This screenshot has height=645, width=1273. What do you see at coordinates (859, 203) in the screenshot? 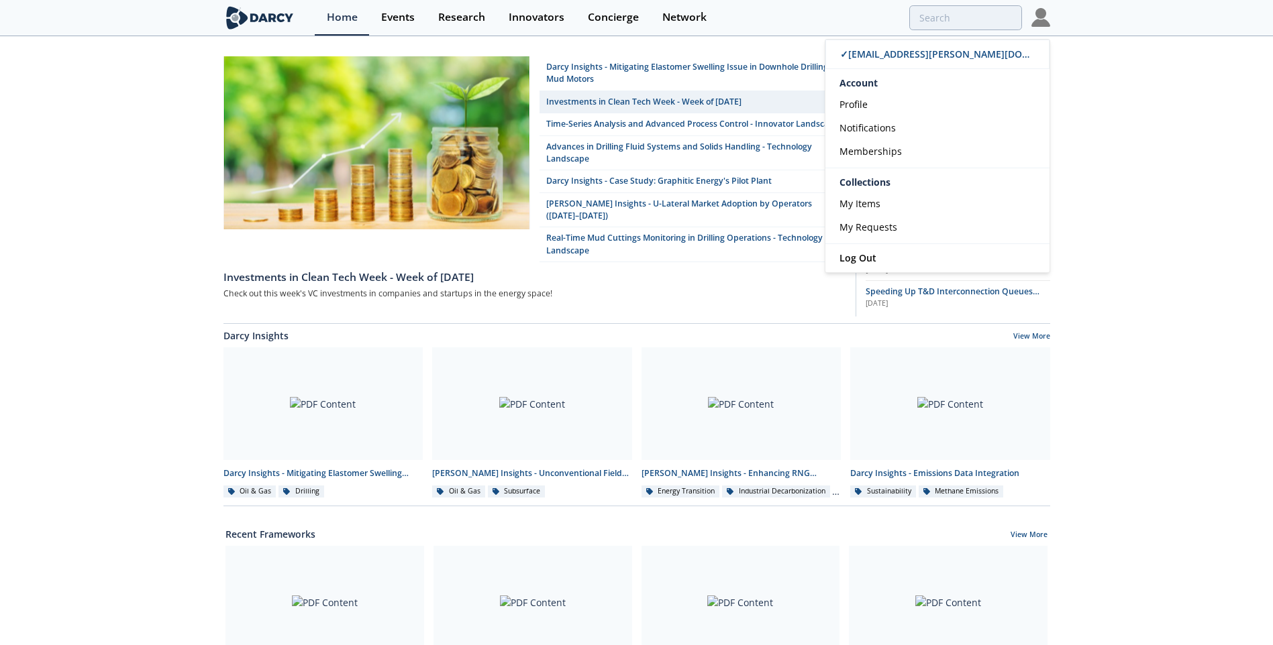
I see `span: My Items` at bounding box center [859, 203].